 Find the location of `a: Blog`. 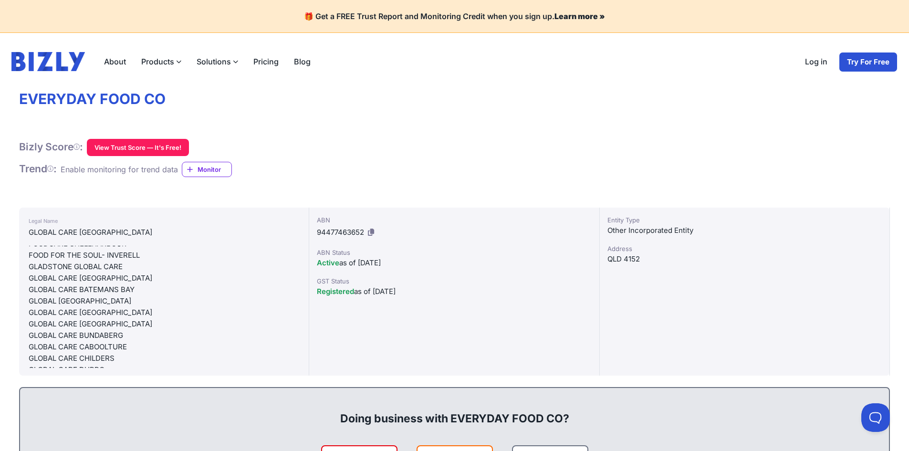

a: Blog is located at coordinates (302, 62).